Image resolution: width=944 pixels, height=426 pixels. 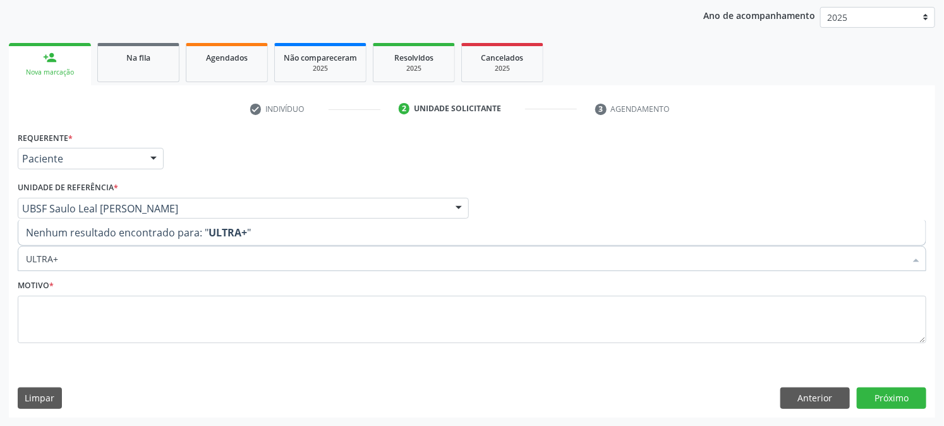 I want to click on span: Nenhum resultado encontrado para: " ", so click(x=472, y=233).